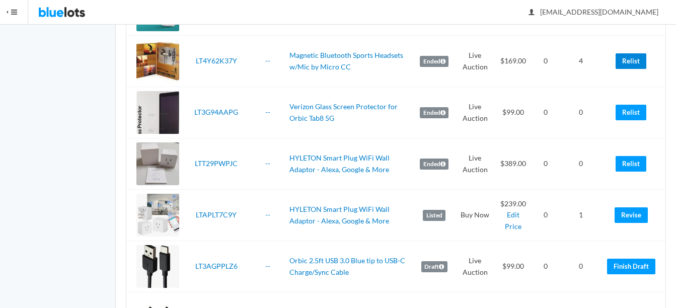 Image resolution: width=676 pixels, height=308 pixels. Describe the element at coordinates (434, 216) in the screenshot. I see `label: Listed` at that location.